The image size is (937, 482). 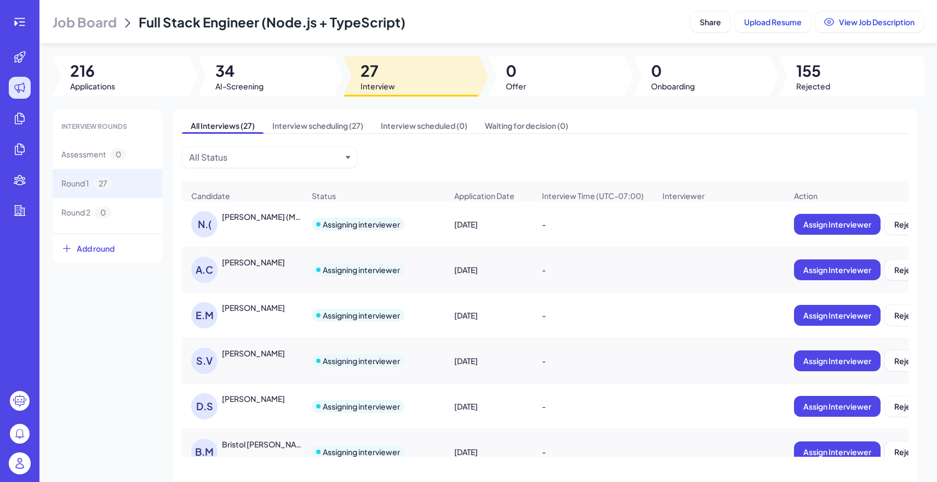 What do you see at coordinates (378, 86) in the screenshot?
I see `span: Interview` at bounding box center [378, 86].